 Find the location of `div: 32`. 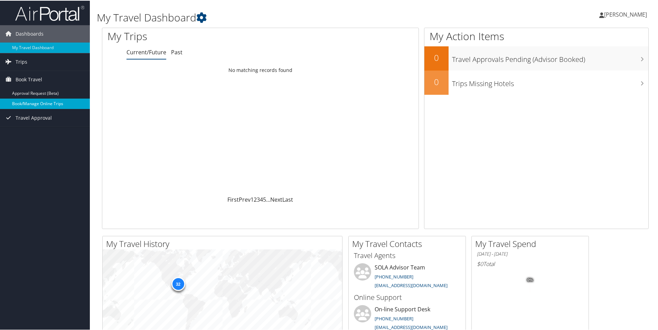

div: 32 is located at coordinates (178, 283).